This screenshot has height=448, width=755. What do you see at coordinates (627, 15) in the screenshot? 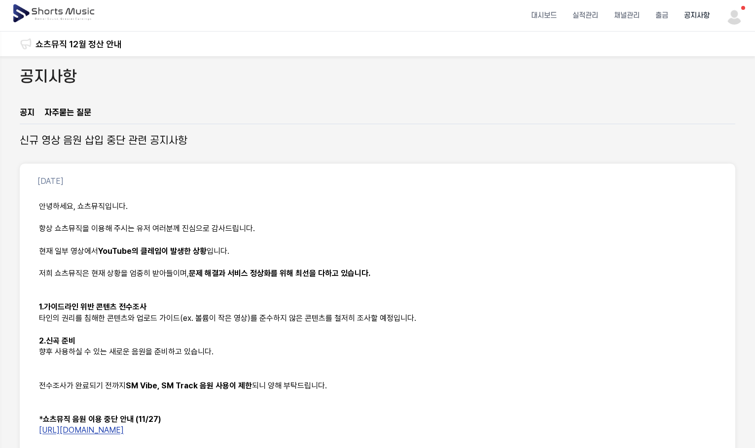
I see `li: 채널관리` at bounding box center [627, 15].